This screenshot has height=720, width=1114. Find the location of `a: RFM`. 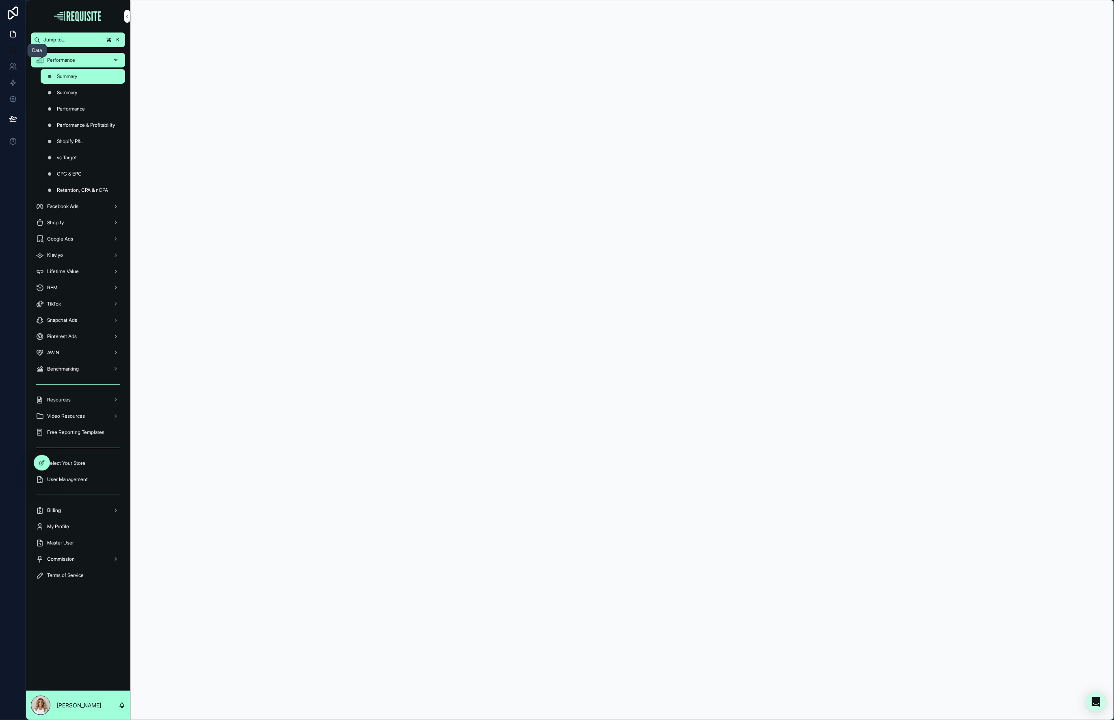

a: RFM is located at coordinates (78, 288).